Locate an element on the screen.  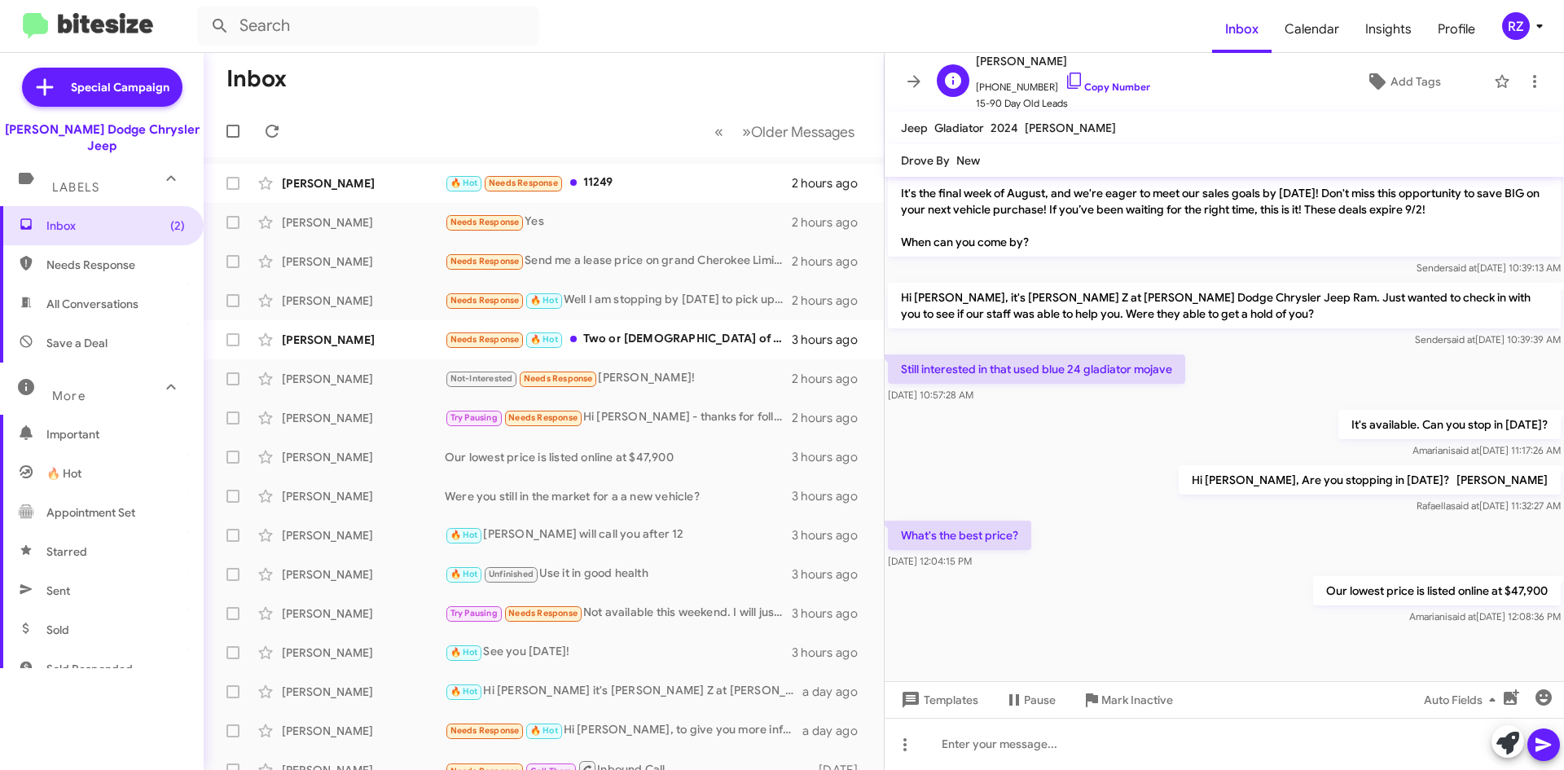
span: Gladiator is located at coordinates (959, 128).